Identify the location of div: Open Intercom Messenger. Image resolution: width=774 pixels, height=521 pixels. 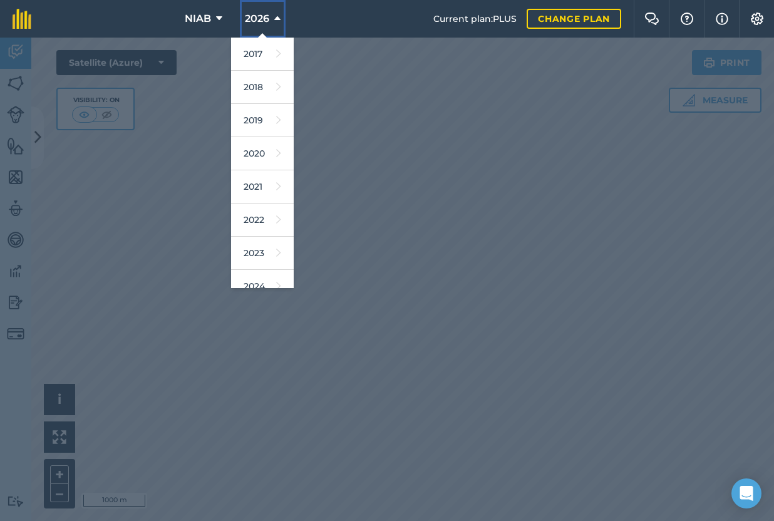
(746, 493).